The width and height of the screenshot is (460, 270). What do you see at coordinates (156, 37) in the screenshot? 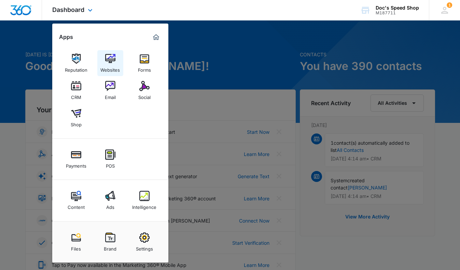
I see `a: Marketing 360® Dashboard` at bounding box center [156, 37].